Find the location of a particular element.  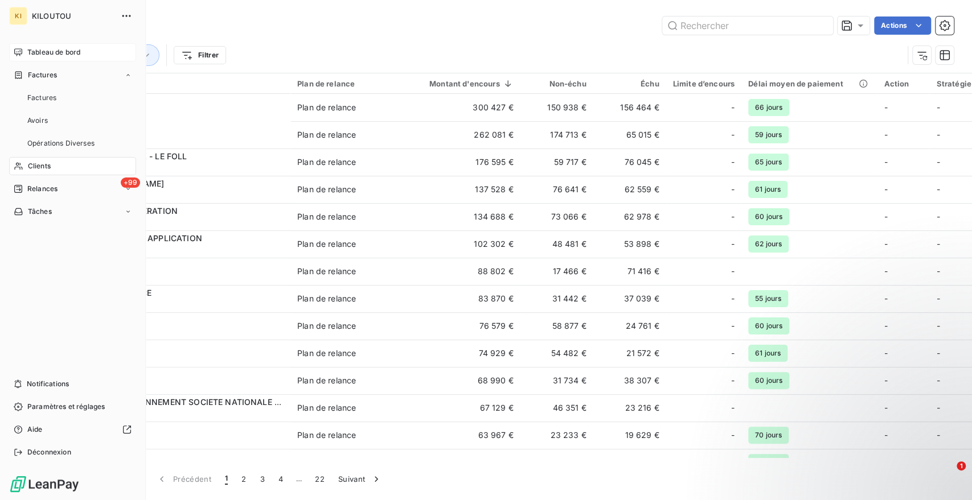

div: Montant d'encours is located at coordinates (464, 84).